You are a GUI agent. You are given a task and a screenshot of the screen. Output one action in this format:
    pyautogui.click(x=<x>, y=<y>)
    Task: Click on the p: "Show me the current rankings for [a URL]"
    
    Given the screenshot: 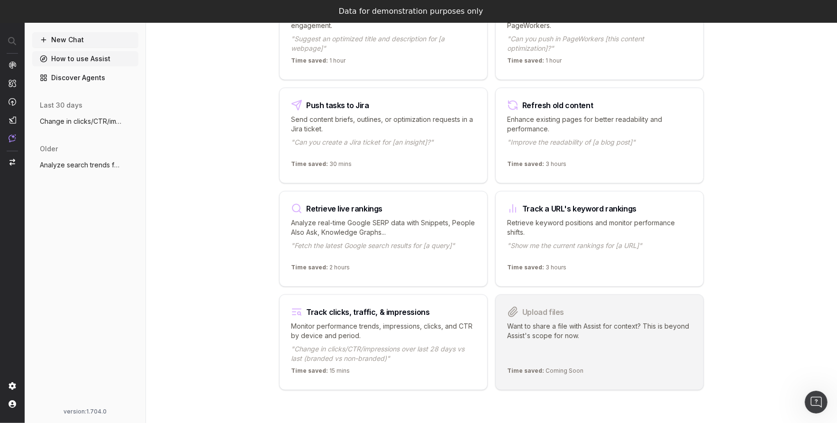 What is the action you would take?
    pyautogui.click(x=599, y=250)
    